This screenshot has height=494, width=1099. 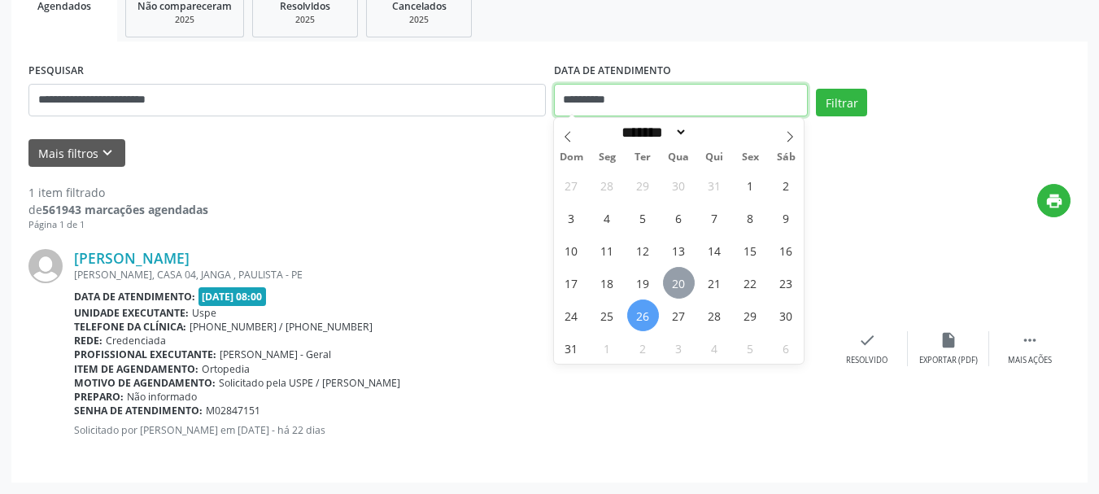 What do you see at coordinates (571, 282) in the screenshot?
I see `span: Agosto 17, 2025` at bounding box center [571, 282].